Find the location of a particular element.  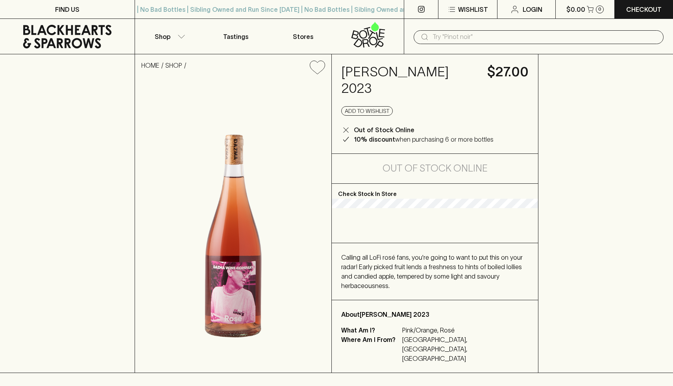

a: Tastings is located at coordinates (236, 36).